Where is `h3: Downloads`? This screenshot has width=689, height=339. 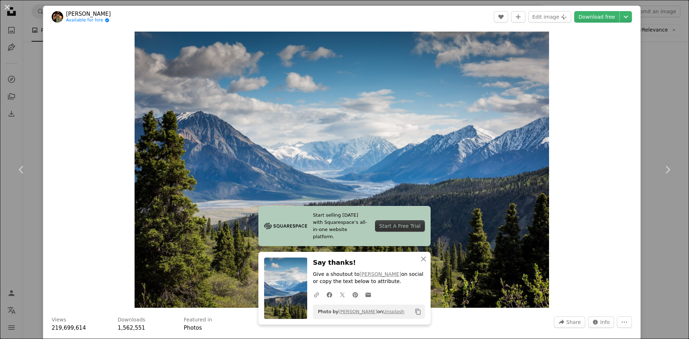
h3: Downloads is located at coordinates (131, 320).